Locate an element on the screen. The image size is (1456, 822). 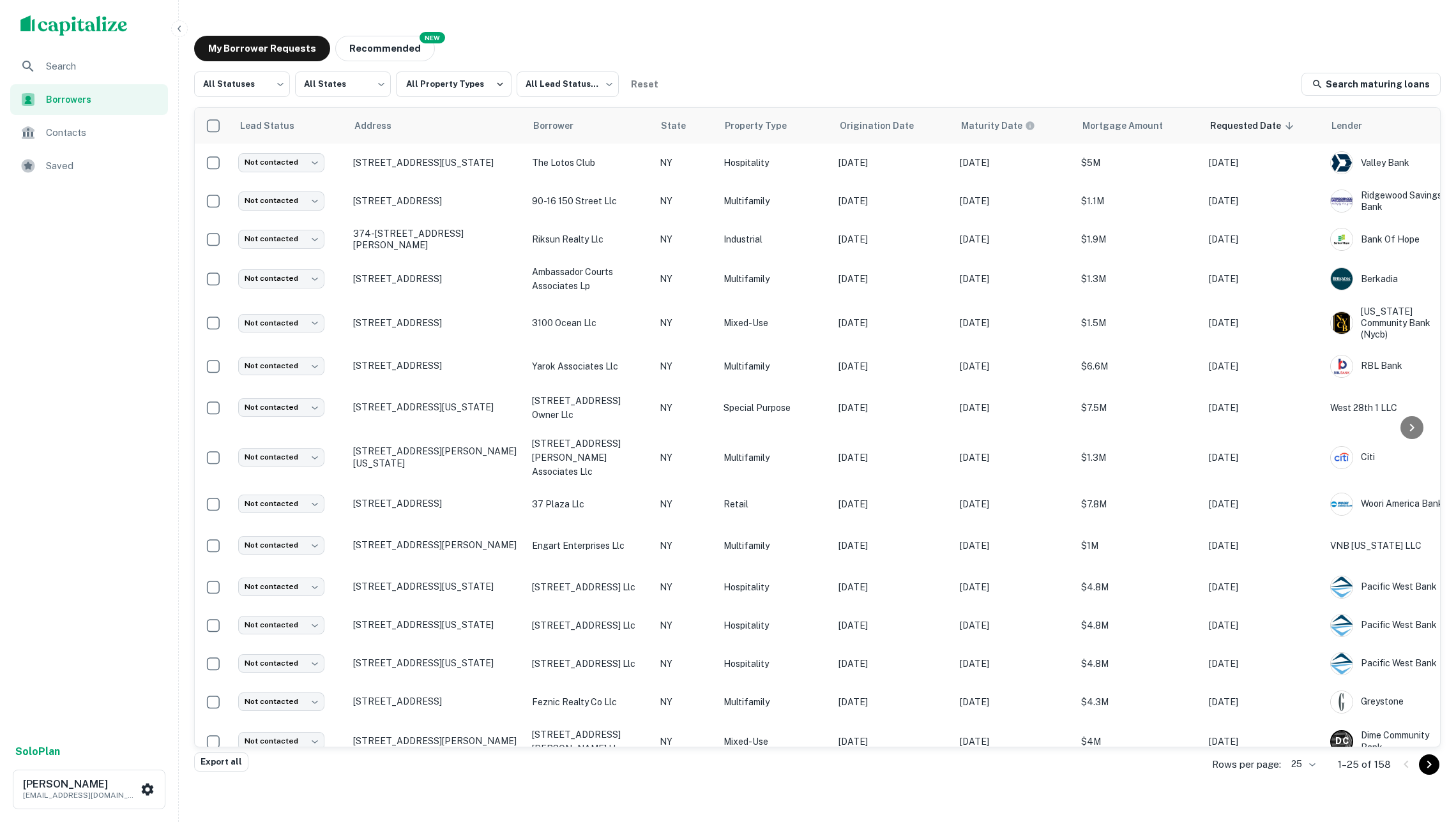
th: Lead Status is located at coordinates (290, 126).